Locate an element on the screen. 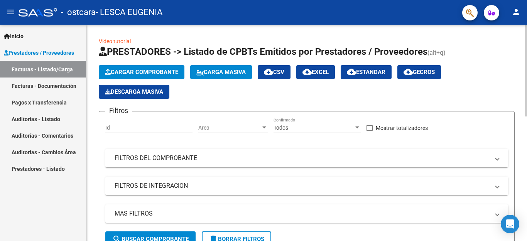 This screenshot has width=527, height=241. span: PRESTADORES -> Listado de CPBTs Emitidos por Prestadores / Proveedores is located at coordinates (263, 52).